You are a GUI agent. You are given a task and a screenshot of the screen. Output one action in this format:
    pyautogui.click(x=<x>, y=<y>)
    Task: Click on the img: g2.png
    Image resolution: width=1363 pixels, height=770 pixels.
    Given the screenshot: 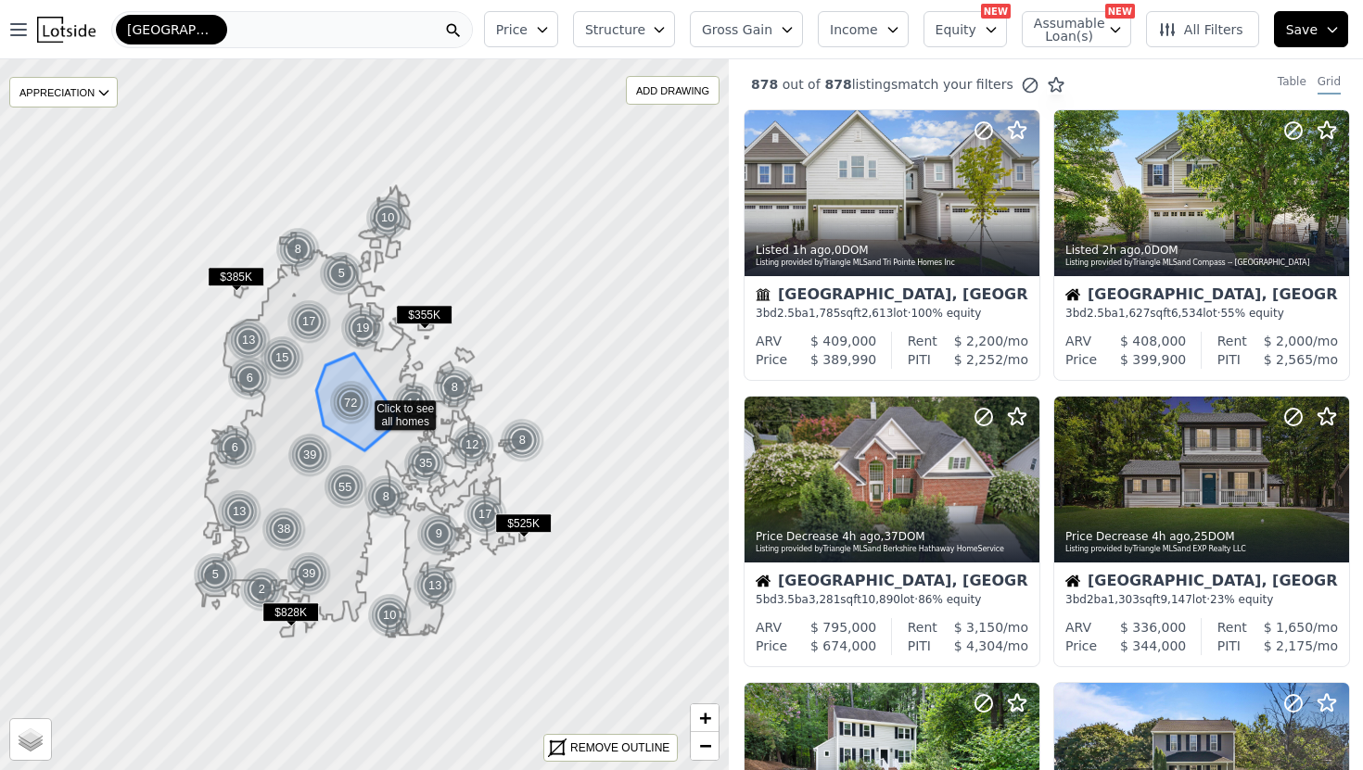 What is the action you would take?
    pyautogui.click(x=346, y=487)
    